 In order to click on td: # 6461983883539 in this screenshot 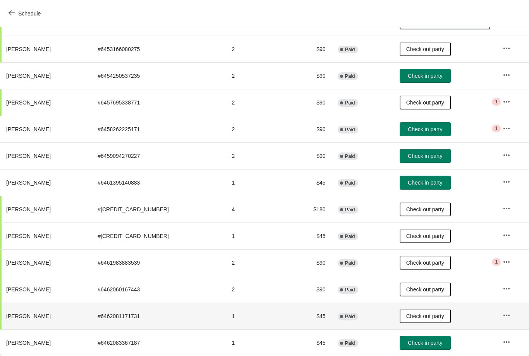, I will do `click(158, 263)`.